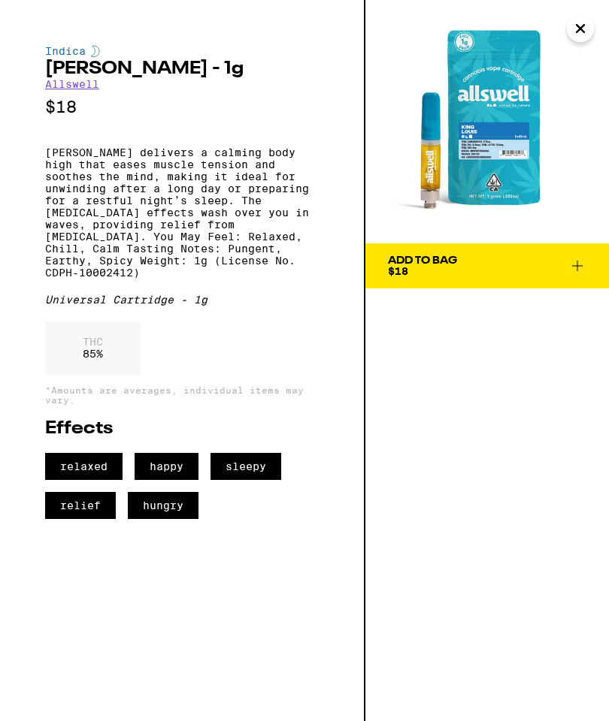  Describe the element at coordinates (166, 467) in the screenshot. I see `span: happy` at that location.